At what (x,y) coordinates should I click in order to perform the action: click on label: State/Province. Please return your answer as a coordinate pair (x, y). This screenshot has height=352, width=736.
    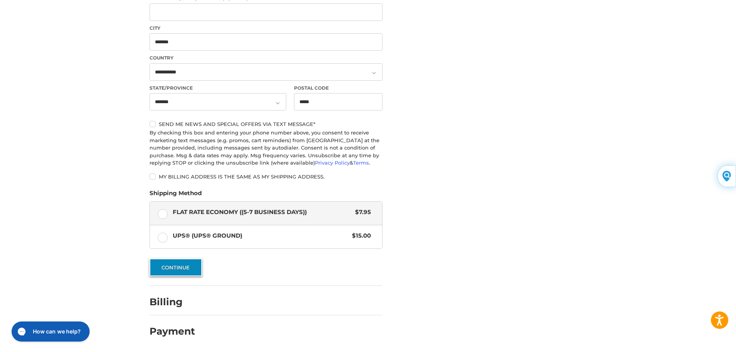
    Looking at the image, I should click on (218, 88).